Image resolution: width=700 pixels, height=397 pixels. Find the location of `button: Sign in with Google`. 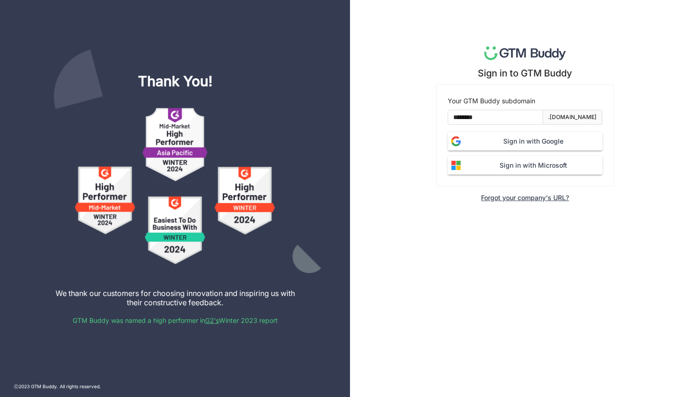

button: Sign in with Google is located at coordinates (525, 141).